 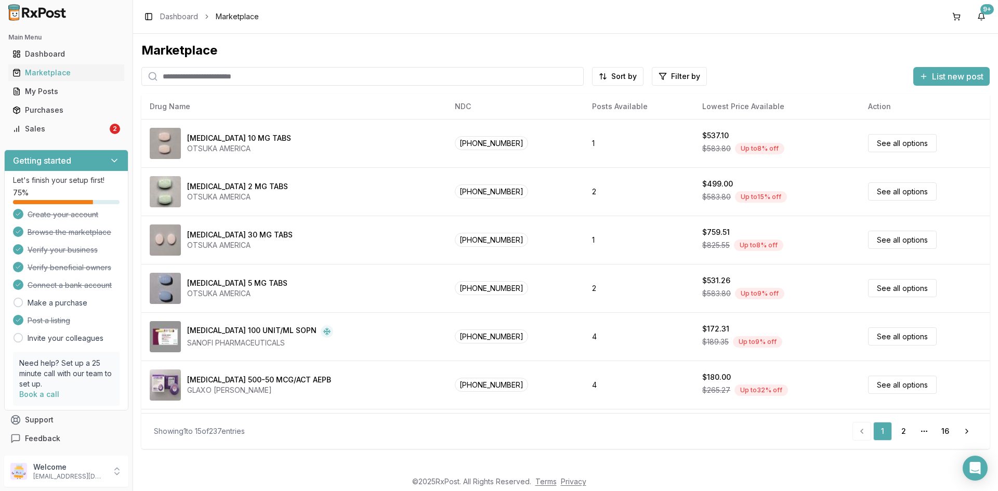 What do you see at coordinates (66, 91) in the screenshot?
I see `div: My Posts` at bounding box center [66, 91].